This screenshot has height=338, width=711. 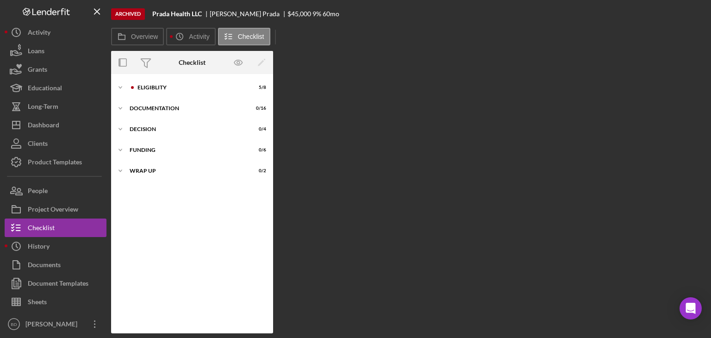 What do you see at coordinates (56, 302) in the screenshot?
I see `a: Sheets` at bounding box center [56, 302].